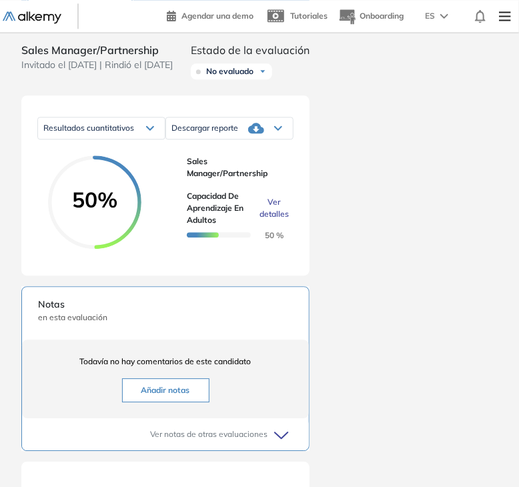  Describe the element at coordinates (263, 71) in the screenshot. I see `img: Ícono de flecha` at that location.